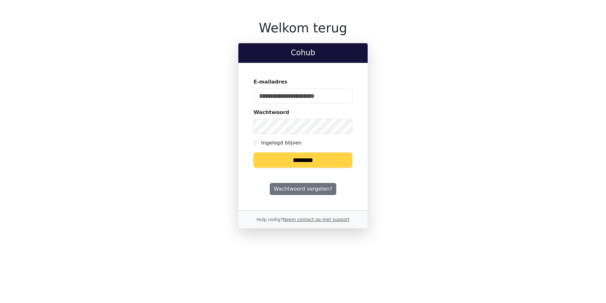 Image resolution: width=606 pixels, height=303 pixels. Describe the element at coordinates (303, 28) in the screenshot. I see `h1: Welkom terug` at that location.